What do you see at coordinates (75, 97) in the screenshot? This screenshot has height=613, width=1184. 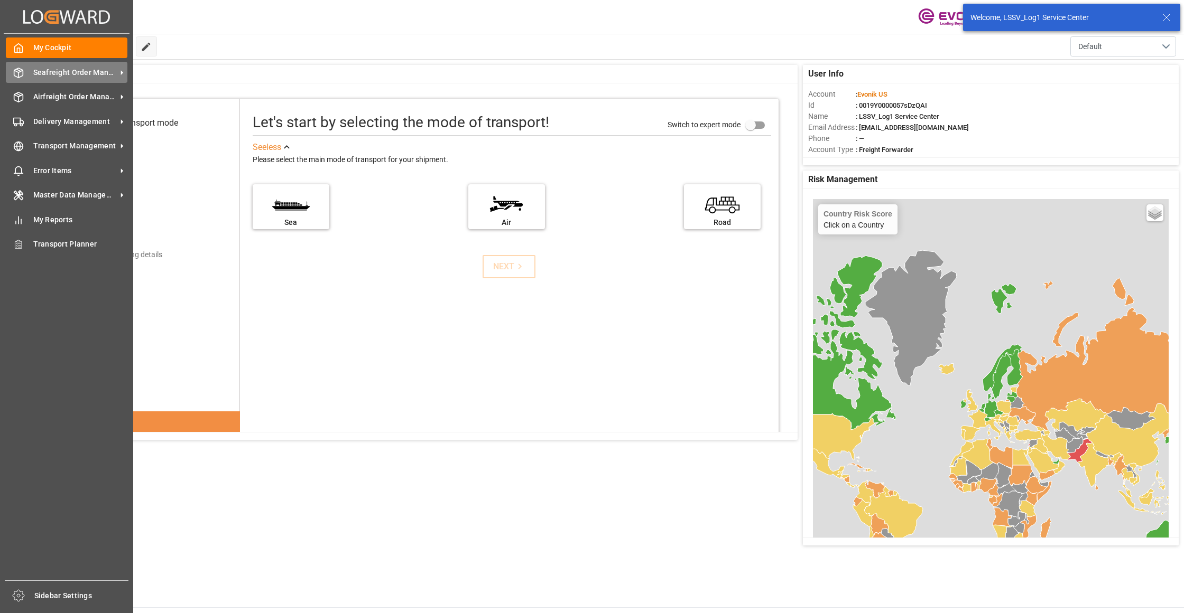 I see `span: Airfreight Order Management` at bounding box center [75, 97].